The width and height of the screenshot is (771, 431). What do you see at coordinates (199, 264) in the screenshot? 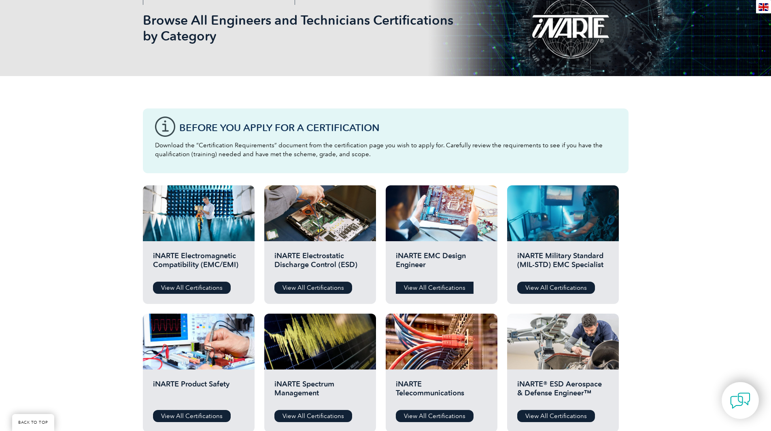
I see `h2: iNARTE Electromagnetic Compatibility (EMC/EMI)` at bounding box center [199, 264].